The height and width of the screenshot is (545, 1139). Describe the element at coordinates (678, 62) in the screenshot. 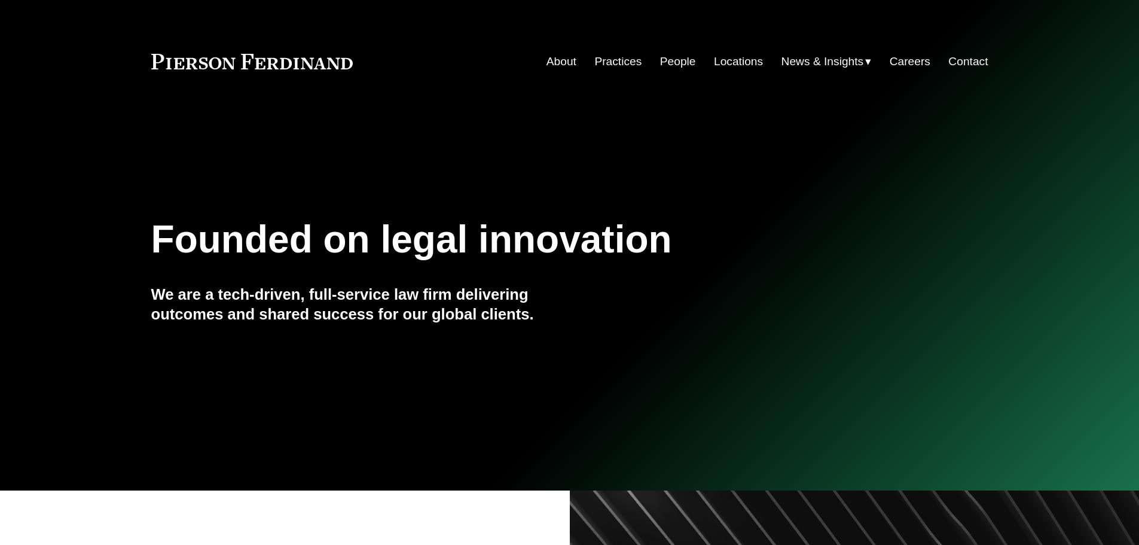

I see `a: People` at that location.